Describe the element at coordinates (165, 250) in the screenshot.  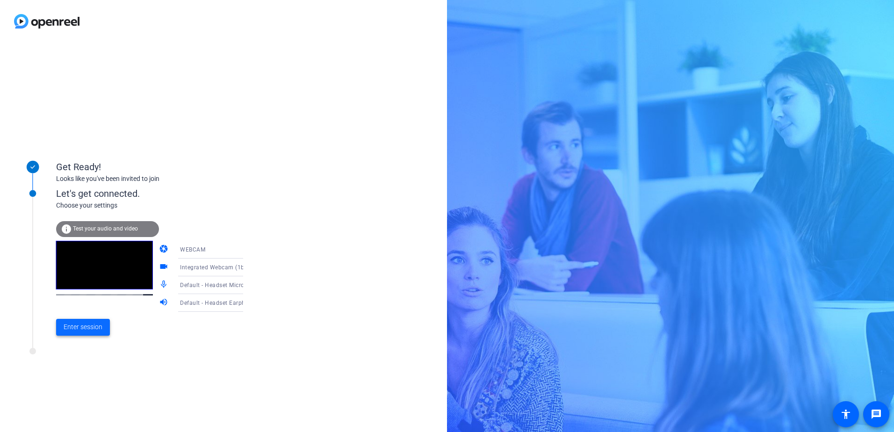
I see `mat-icon: camera` at that location.